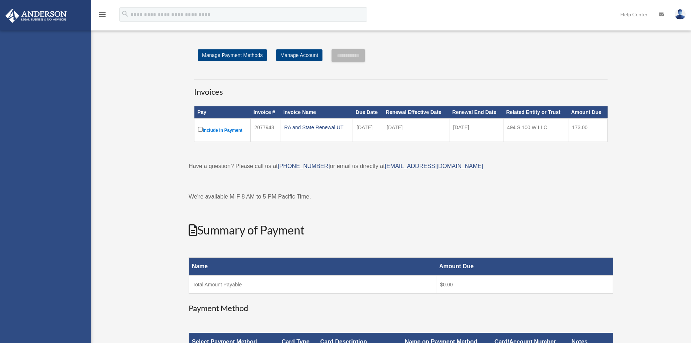  I want to click on th: Pay, so click(222, 112).